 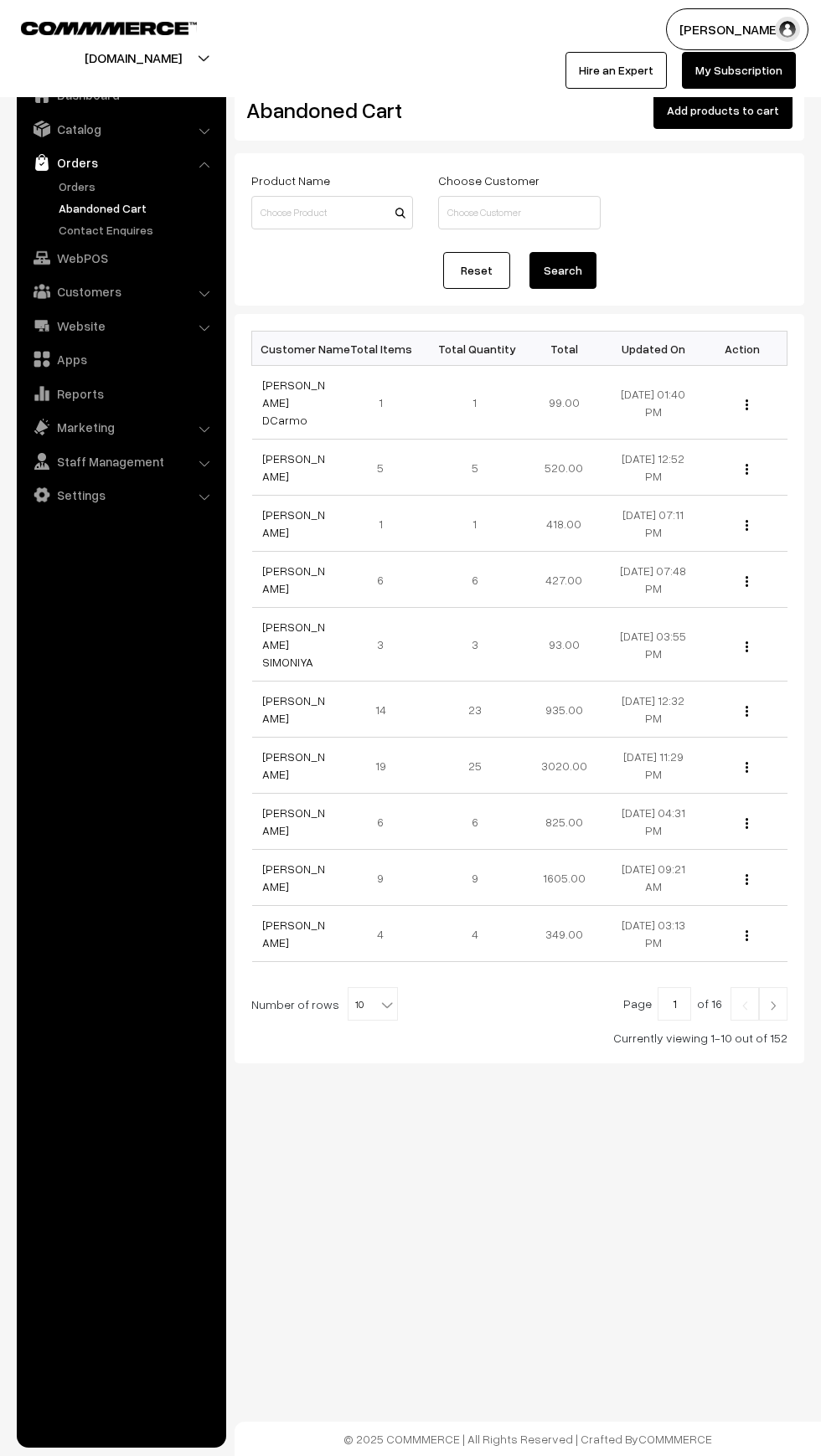 I want to click on td: 14, so click(x=386, y=709).